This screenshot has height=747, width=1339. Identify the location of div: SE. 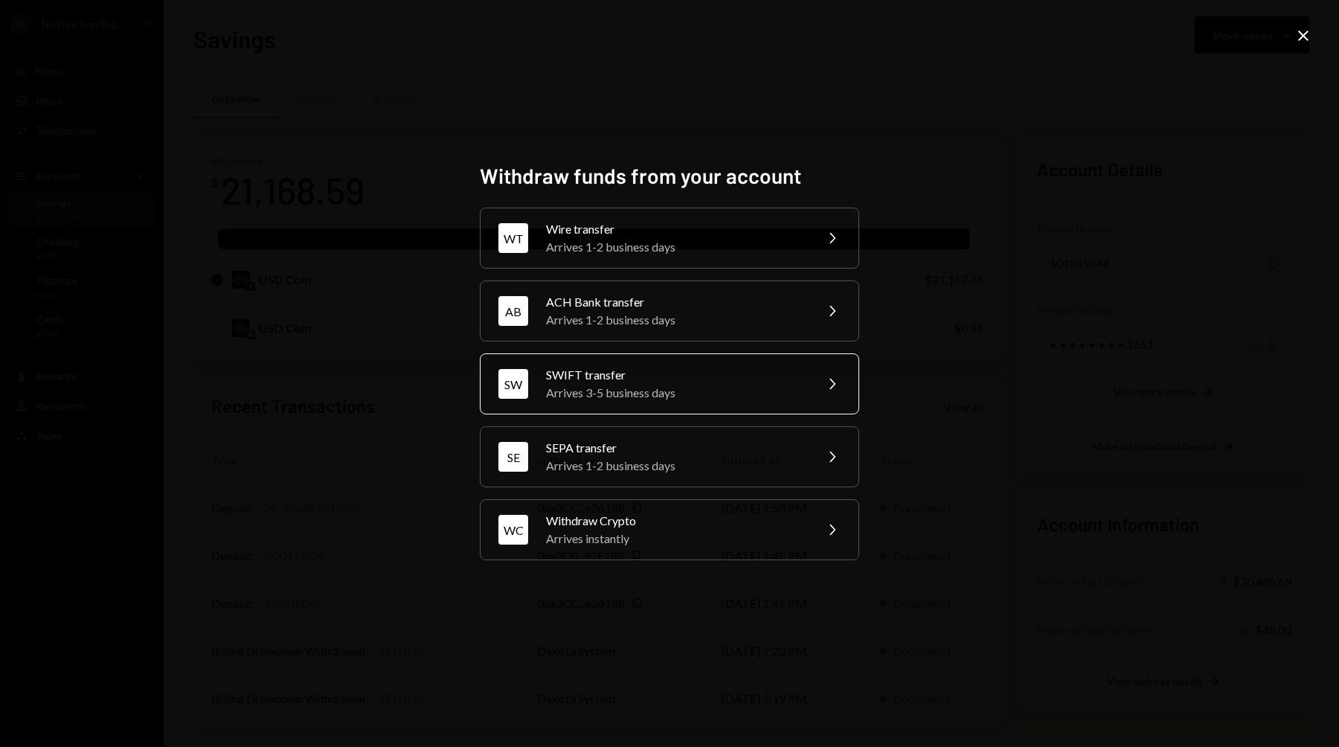
(513, 457).